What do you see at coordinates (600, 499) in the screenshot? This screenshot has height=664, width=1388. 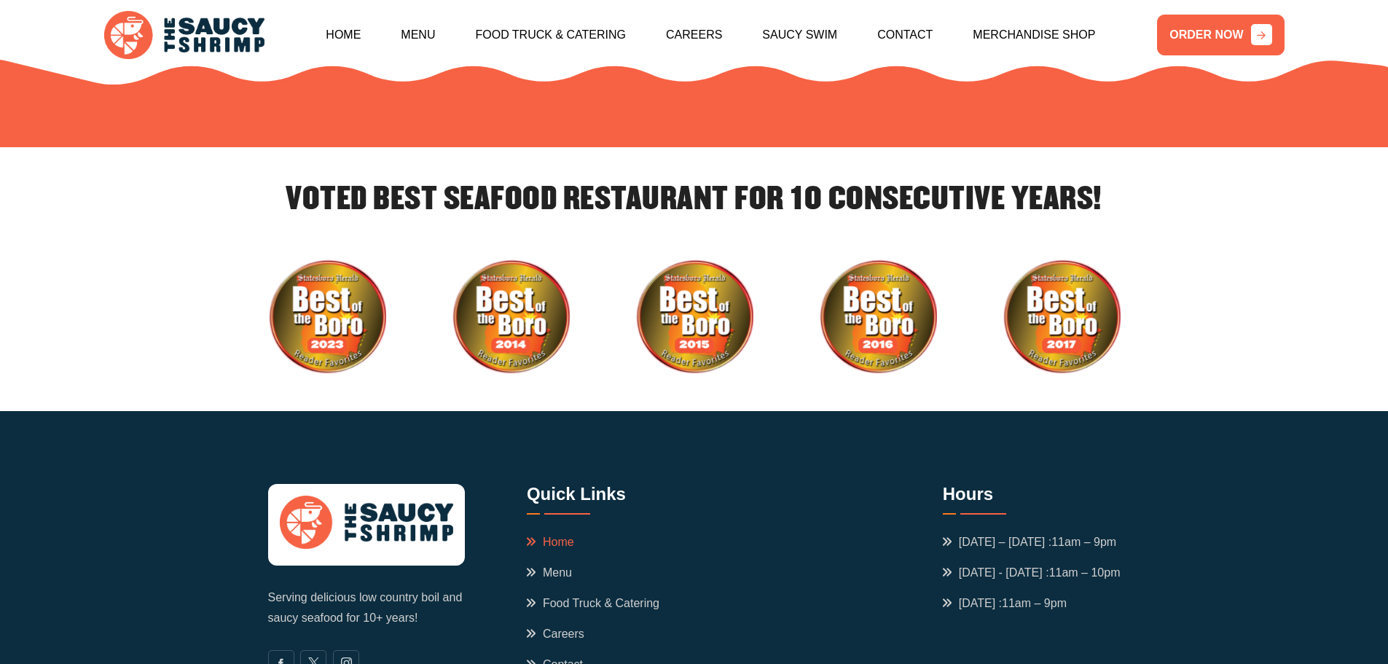 I see `h3: Quick Links` at bounding box center [600, 499].